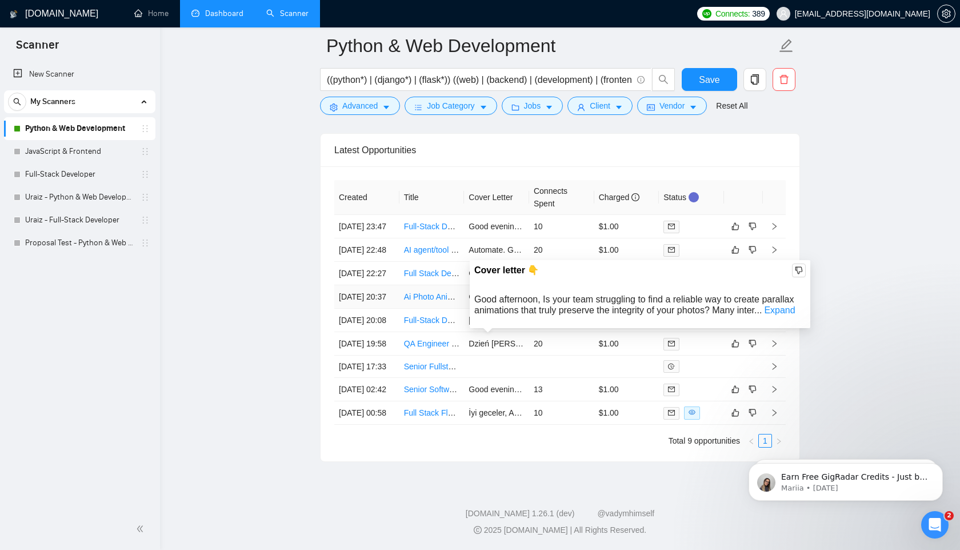 The width and height of the screenshot is (960, 550). I want to click on a: searchScanner, so click(287, 13).